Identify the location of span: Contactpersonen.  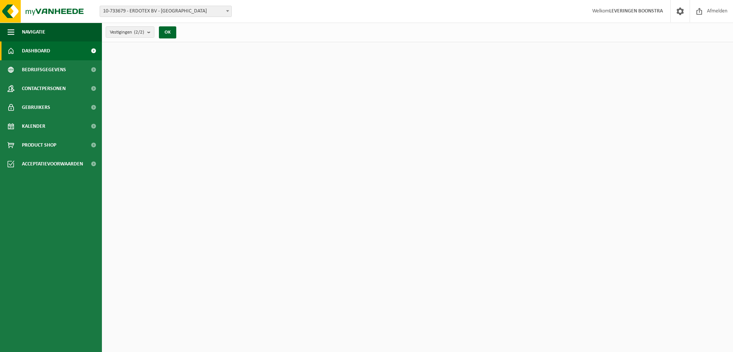
(44, 89).